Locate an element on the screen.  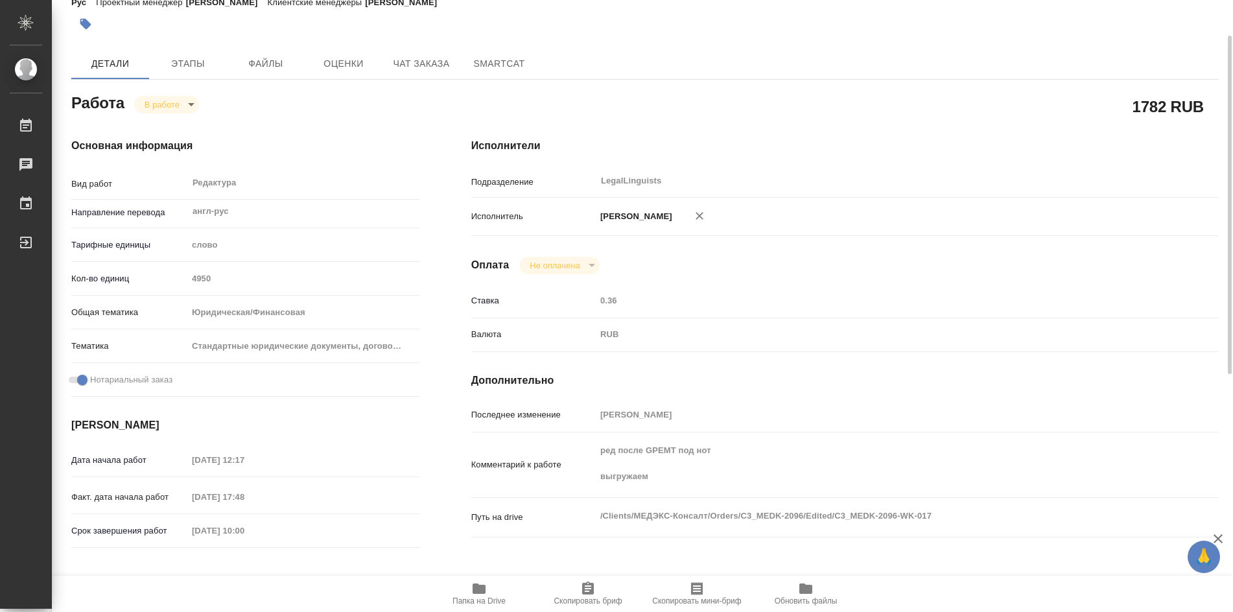
h2: Работа is located at coordinates (98, 102).